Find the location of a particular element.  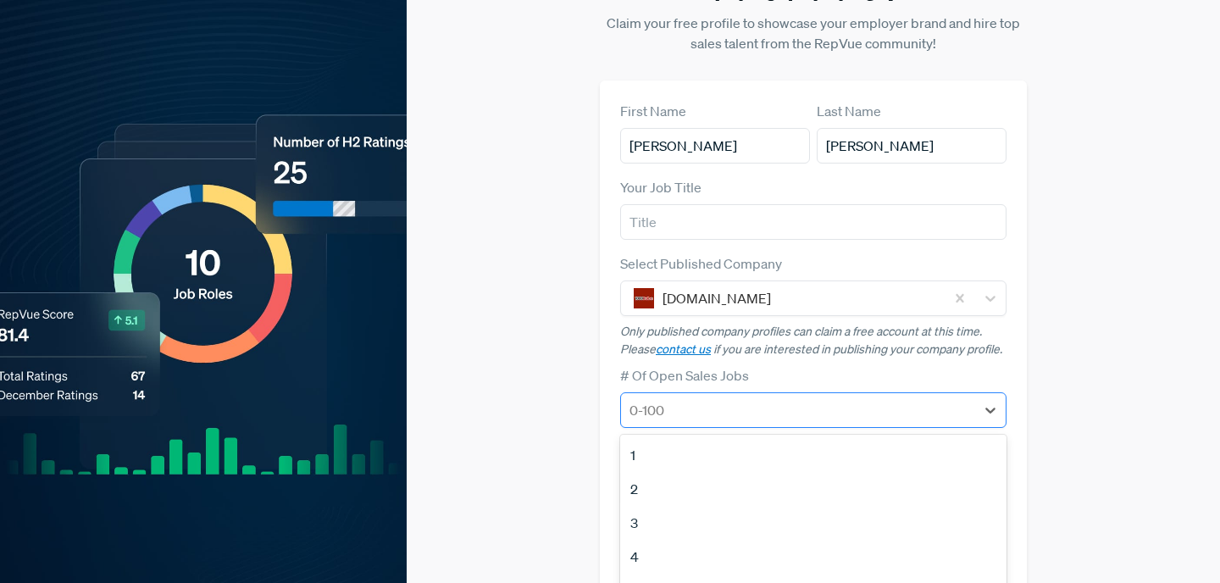

input: Title is located at coordinates (813, 222).